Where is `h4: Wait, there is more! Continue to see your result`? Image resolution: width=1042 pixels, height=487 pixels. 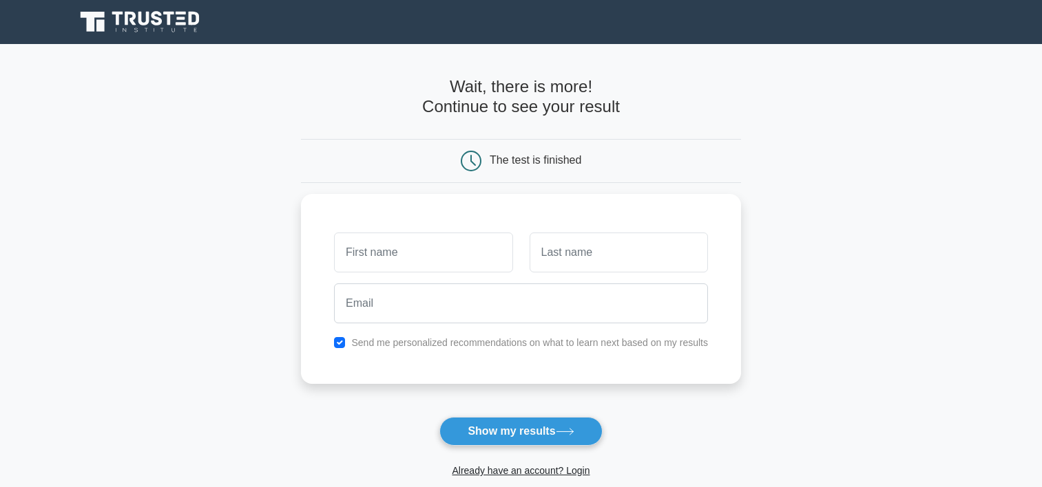 h4: Wait, there is more! Continue to see your result is located at coordinates (520, 97).